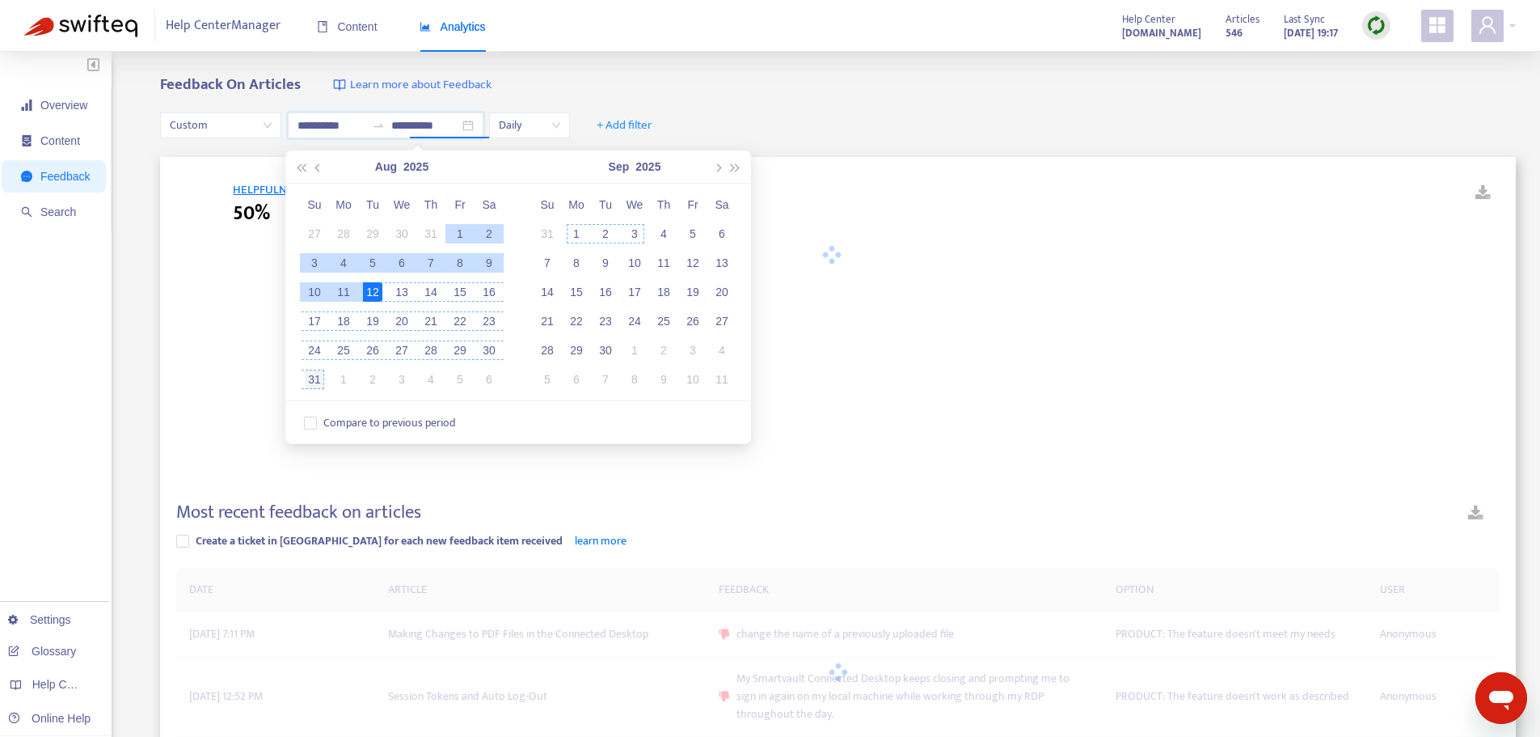 Image resolution: width=1540 pixels, height=737 pixels. What do you see at coordinates (547, 321) in the screenshot?
I see `div: 21` at bounding box center [547, 321].